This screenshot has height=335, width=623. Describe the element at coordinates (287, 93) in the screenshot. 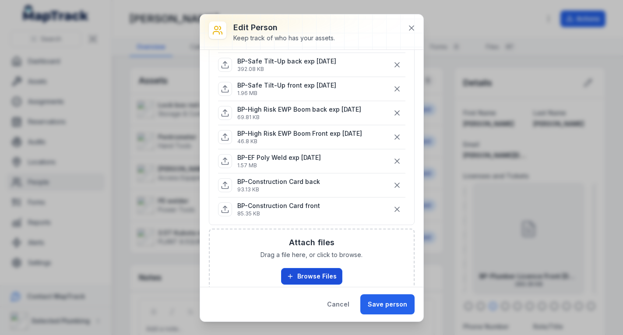

I see `p: 1.96 MB` at that location.